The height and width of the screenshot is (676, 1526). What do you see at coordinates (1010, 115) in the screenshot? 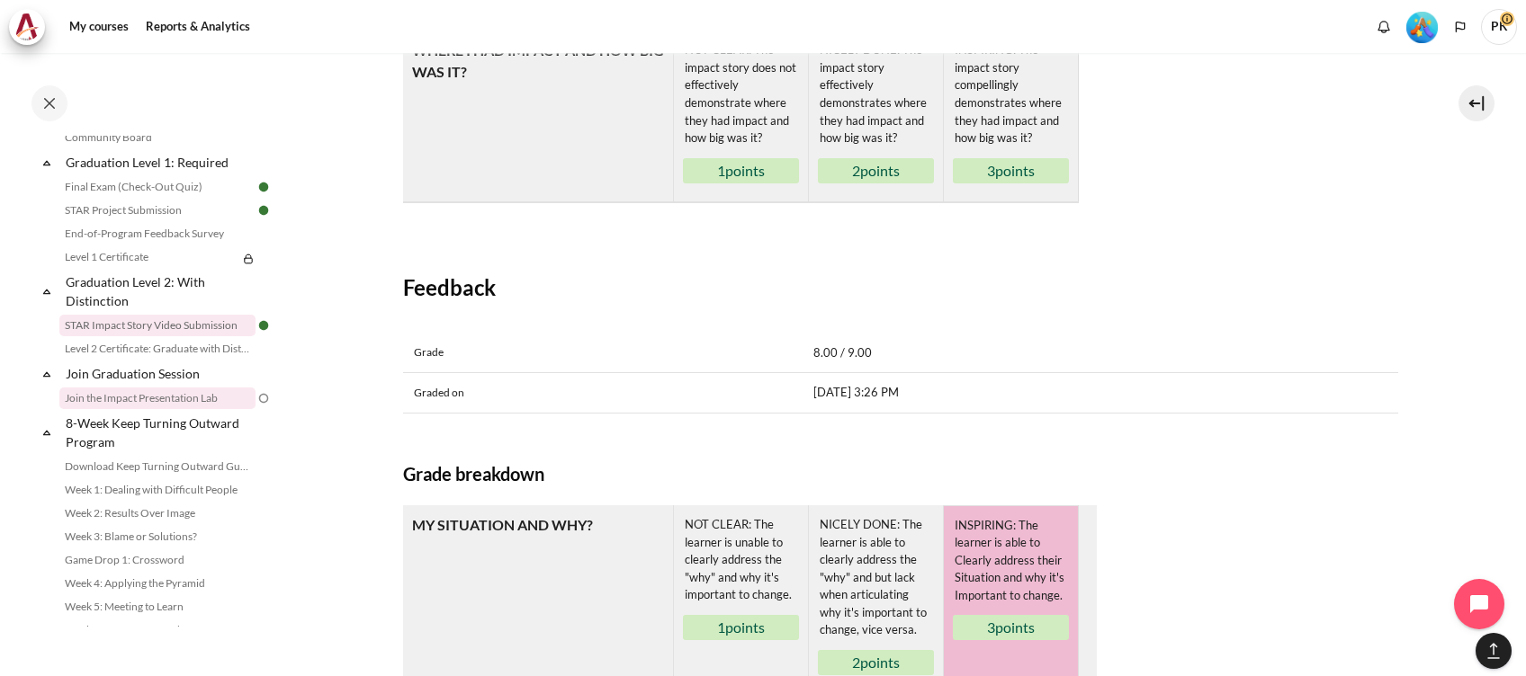
I see `td: Level INSPIRING: The impact story compellingly demonstrates where they had impact and how big was...` at bounding box center [1010, 115].